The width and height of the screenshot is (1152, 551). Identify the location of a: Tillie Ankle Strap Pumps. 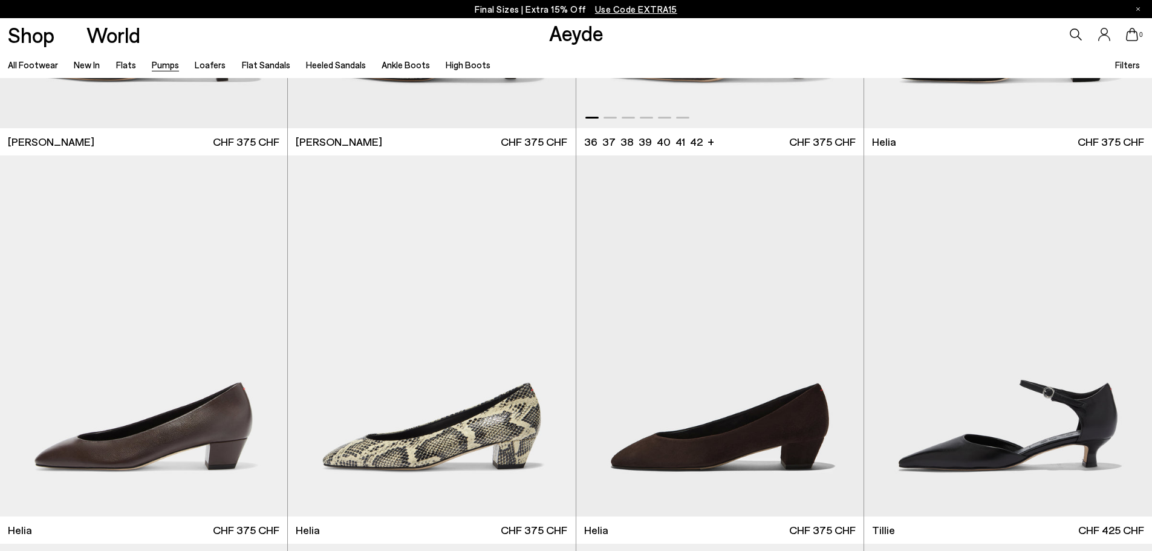
(1008, 336).